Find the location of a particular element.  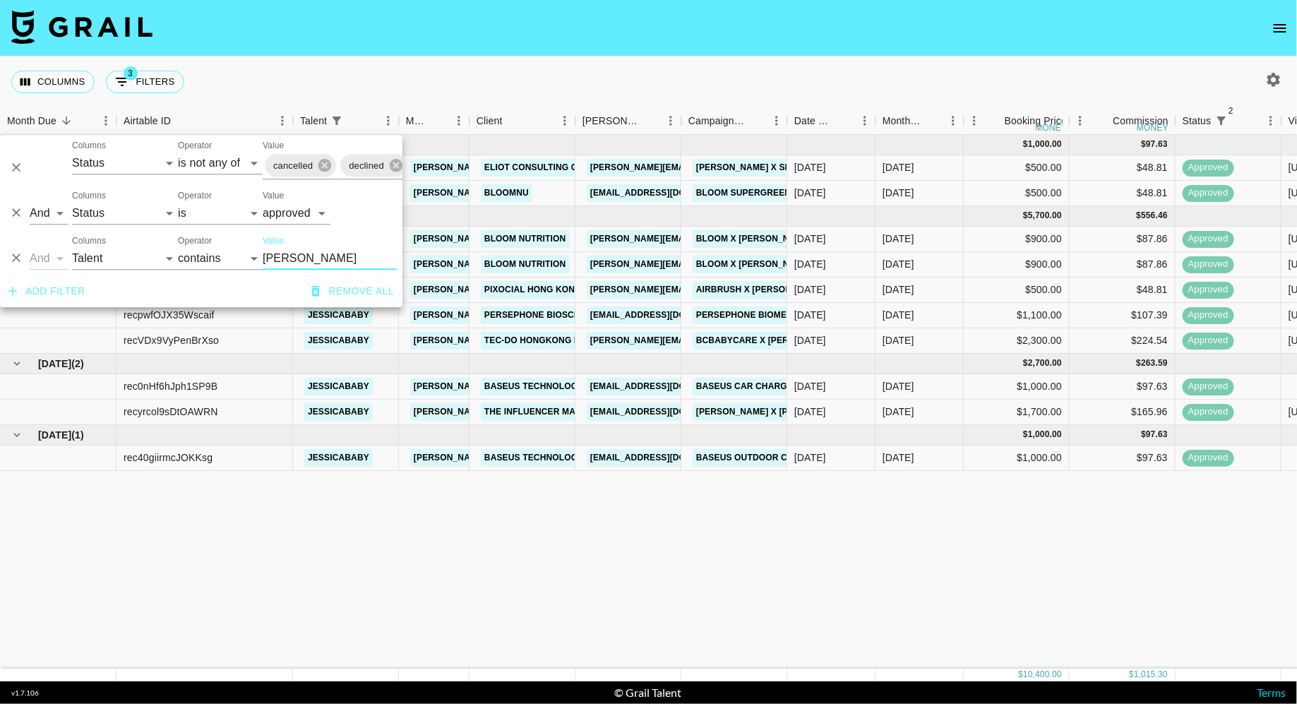

div: 15/09/2025 is located at coordinates (810, 315).